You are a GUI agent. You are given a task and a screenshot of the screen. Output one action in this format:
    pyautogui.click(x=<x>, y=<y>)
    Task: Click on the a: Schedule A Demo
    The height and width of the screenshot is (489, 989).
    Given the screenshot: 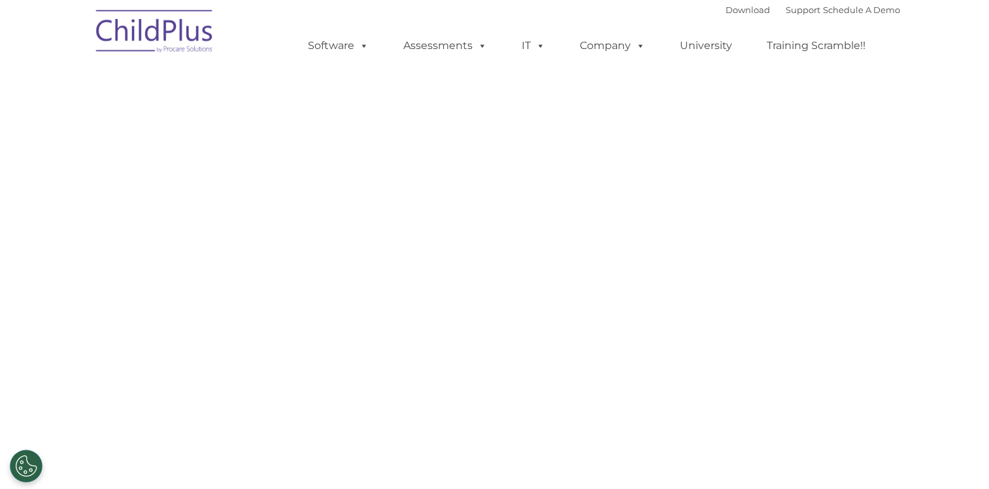 What is the action you would take?
    pyautogui.click(x=861, y=10)
    